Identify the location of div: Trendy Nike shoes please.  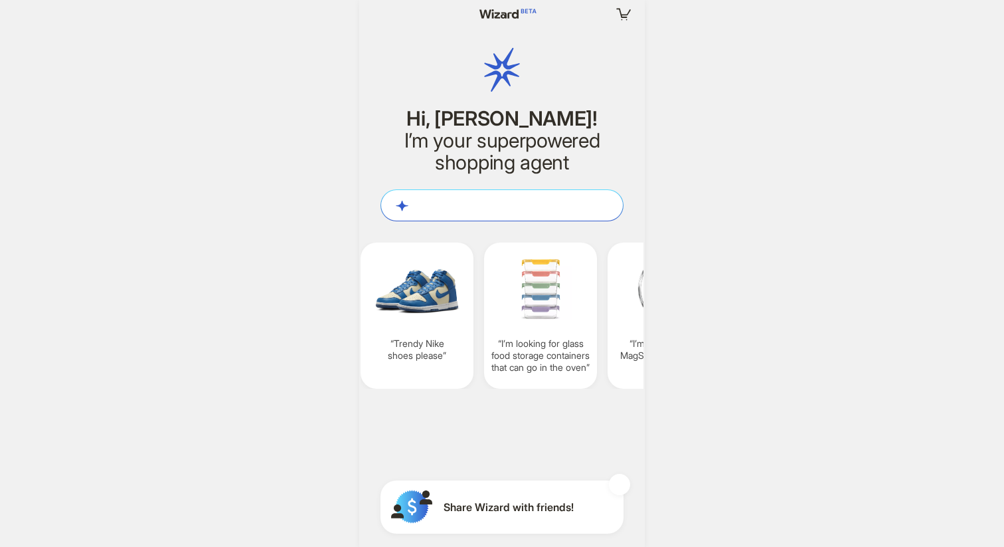
(417, 316).